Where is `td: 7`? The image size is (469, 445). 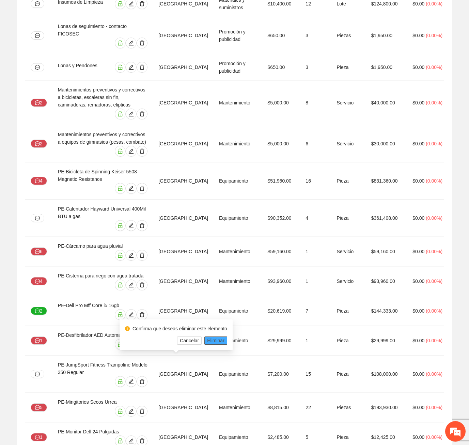
td: 7 is located at coordinates (316, 311).